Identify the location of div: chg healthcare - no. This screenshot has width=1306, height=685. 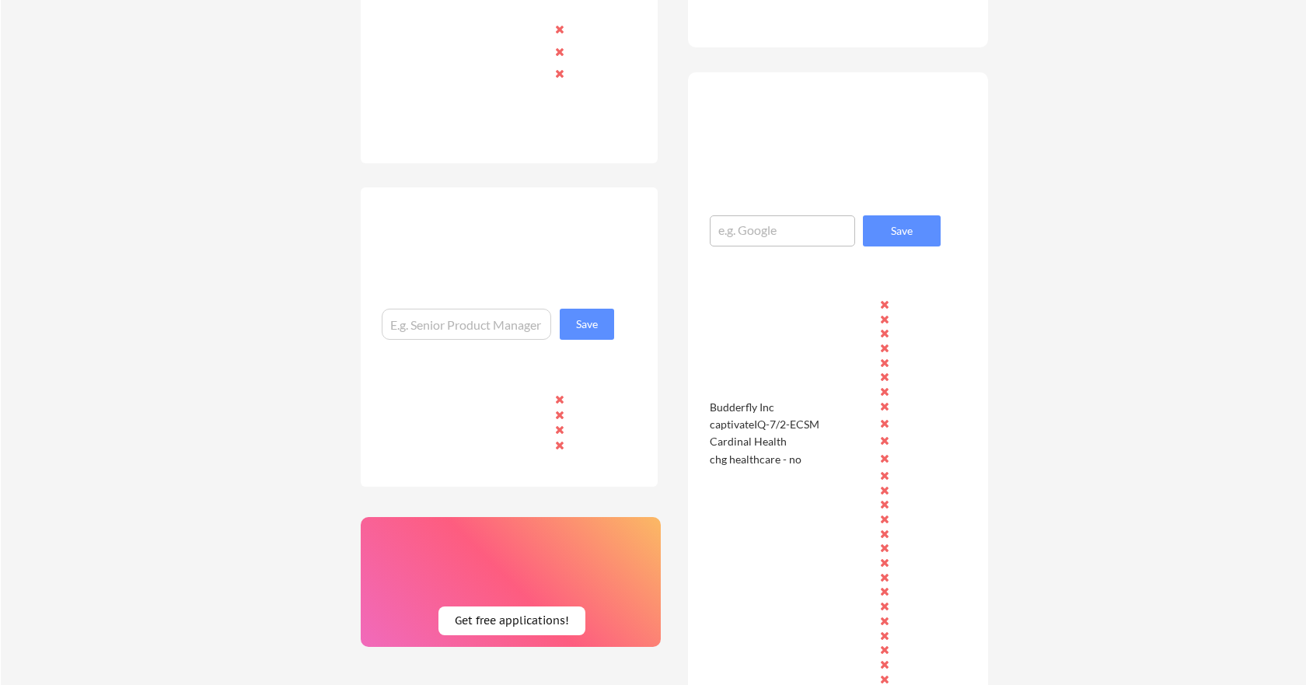
(791, 459).